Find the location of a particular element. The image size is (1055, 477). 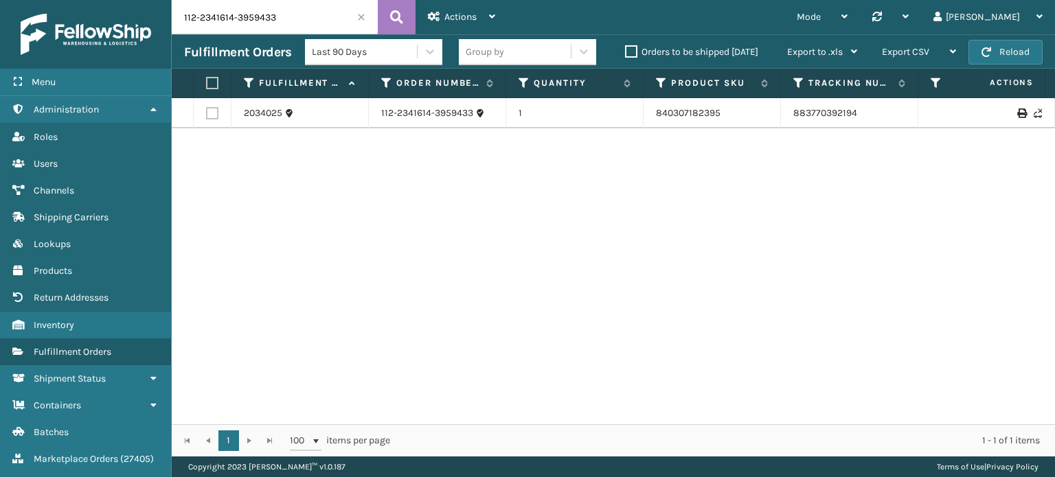

a: 883770392194 is located at coordinates (825, 113).